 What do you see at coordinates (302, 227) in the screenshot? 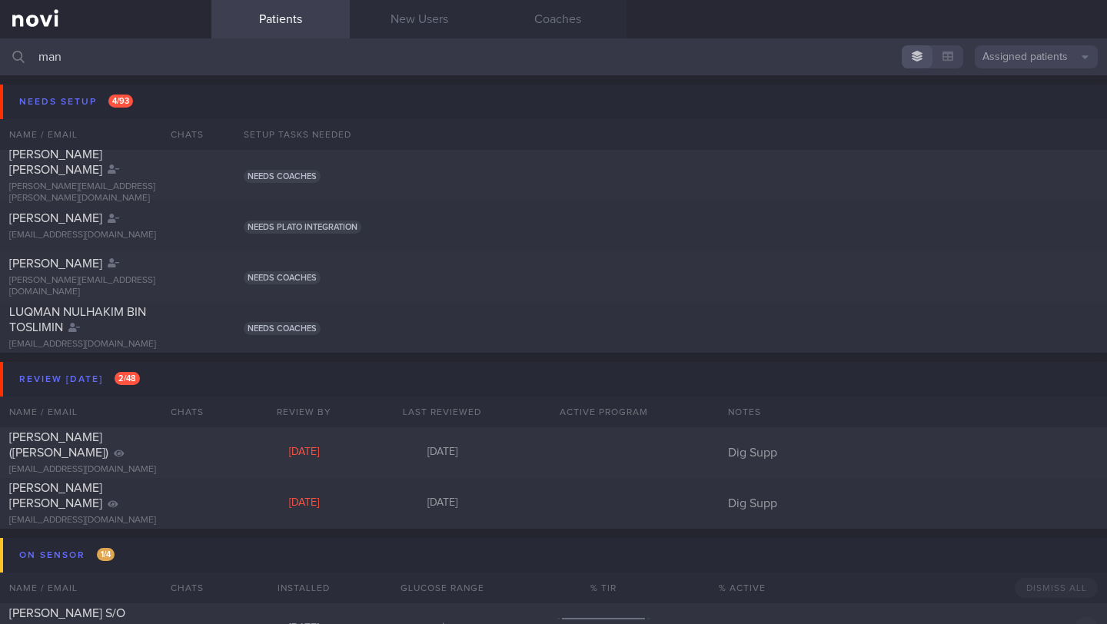
I see `span: Needs plato integration` at bounding box center [302, 227].